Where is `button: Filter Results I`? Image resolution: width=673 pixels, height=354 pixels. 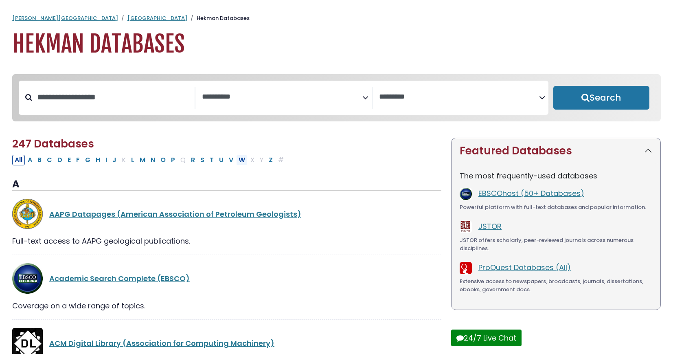 button: Filter Results I is located at coordinates (106, 160).